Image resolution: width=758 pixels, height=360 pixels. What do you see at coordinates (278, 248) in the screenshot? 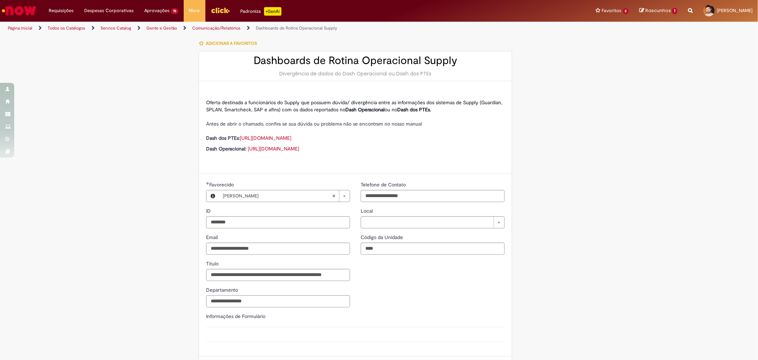
I see `input: Email` at bounding box center [278, 248].